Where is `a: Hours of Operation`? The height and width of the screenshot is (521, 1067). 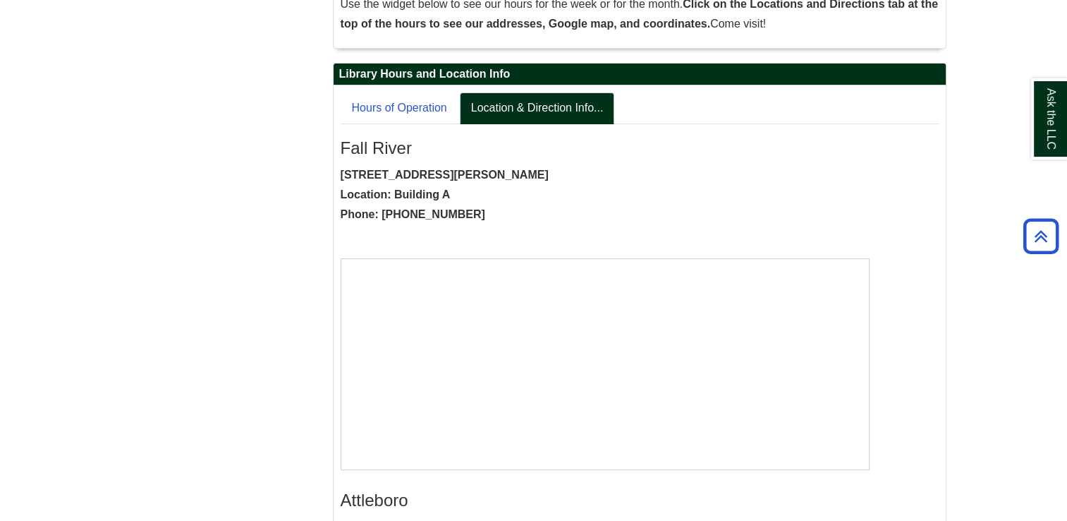 a: Hours of Operation is located at coordinates (399, 108).